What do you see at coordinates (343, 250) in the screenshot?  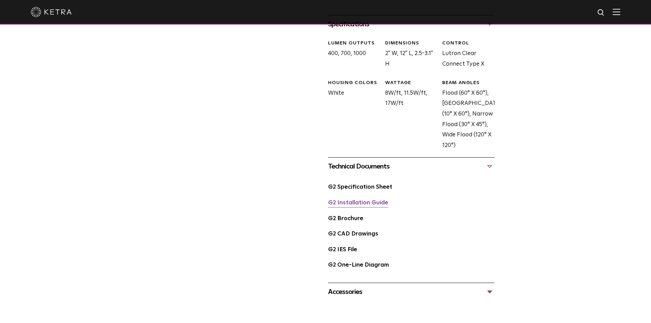 I see `a: G2 IES File` at bounding box center [343, 250].